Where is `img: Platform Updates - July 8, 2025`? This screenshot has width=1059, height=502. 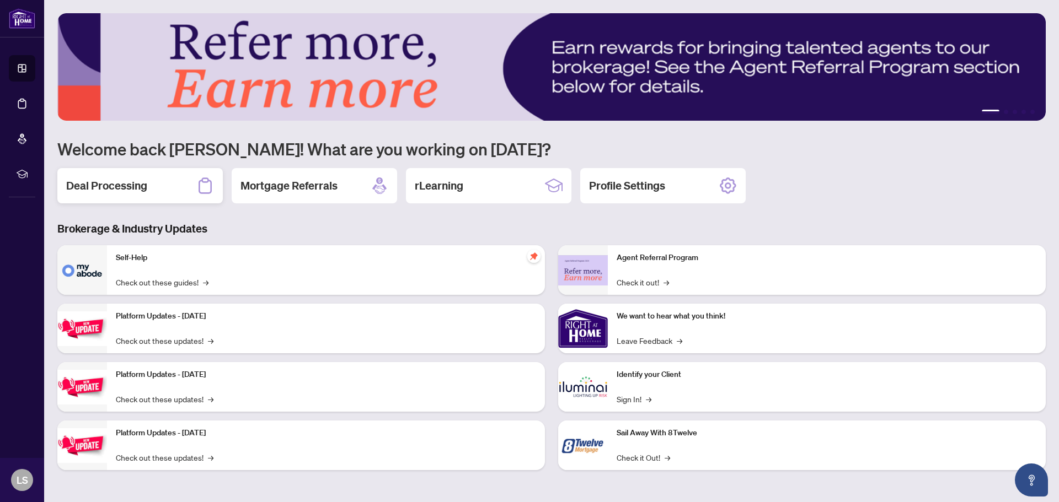 img: Platform Updates - July 8, 2025 is located at coordinates (82, 387).